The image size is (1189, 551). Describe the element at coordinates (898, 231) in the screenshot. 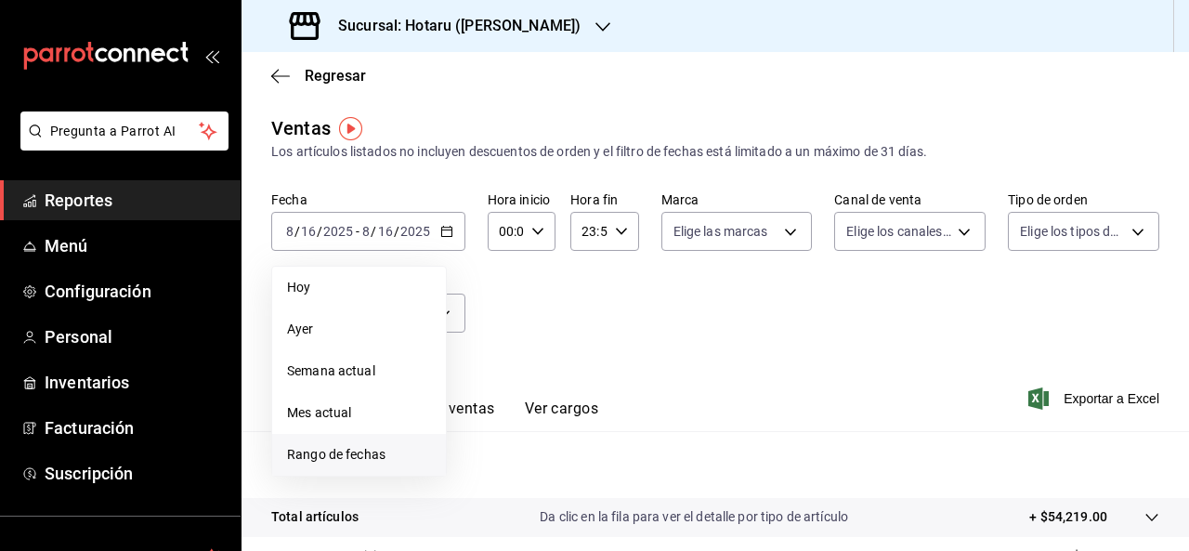

I see `span: Elige los canales de venta` at that location.